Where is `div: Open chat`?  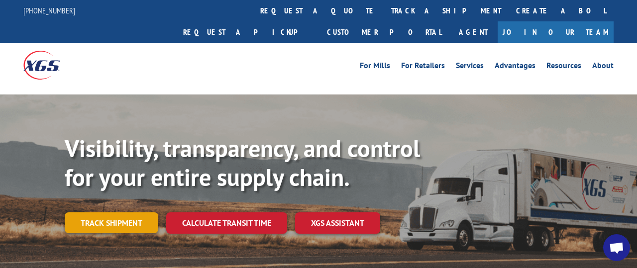
div: Open chat is located at coordinates (617, 248).